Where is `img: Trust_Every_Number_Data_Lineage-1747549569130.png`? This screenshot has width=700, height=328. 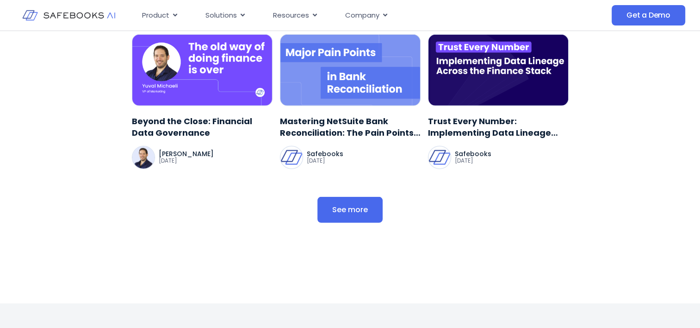 img: Trust_Every_Number_Data_Lineage-1747549569130.png is located at coordinates (498, 70).